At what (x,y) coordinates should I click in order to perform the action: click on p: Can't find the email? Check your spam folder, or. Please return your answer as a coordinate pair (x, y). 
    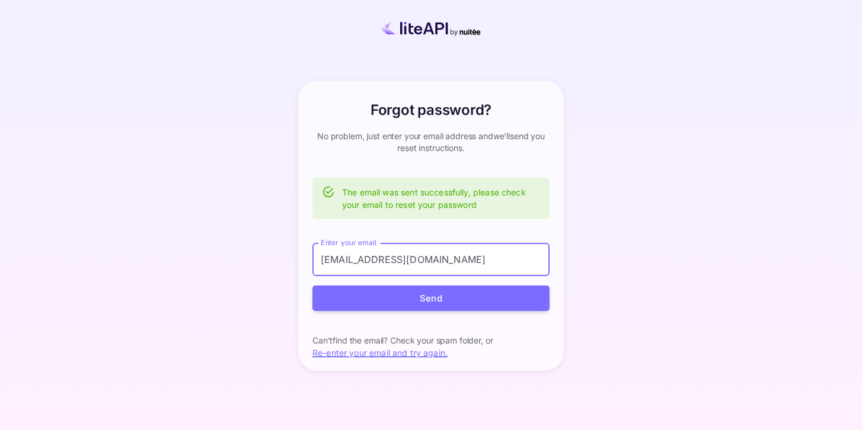
    Looking at the image, I should click on (431, 341).